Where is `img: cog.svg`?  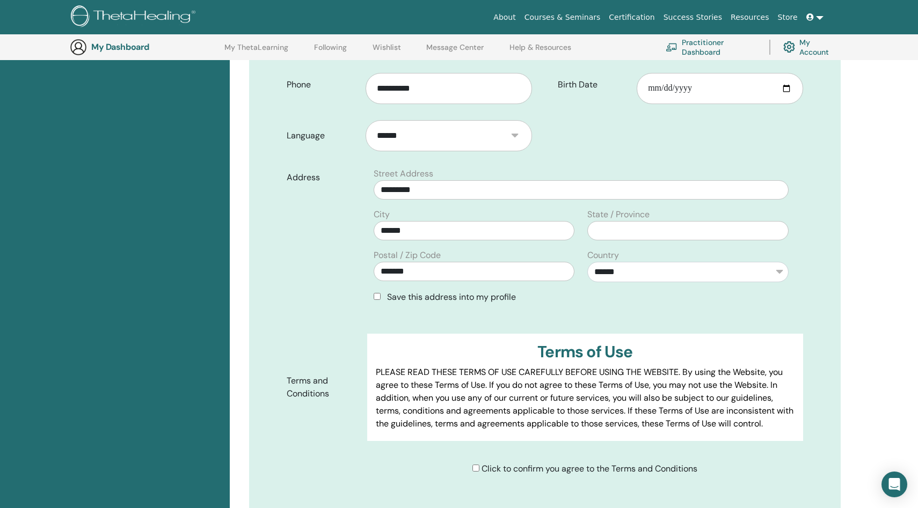 img: cog.svg is located at coordinates (789, 47).